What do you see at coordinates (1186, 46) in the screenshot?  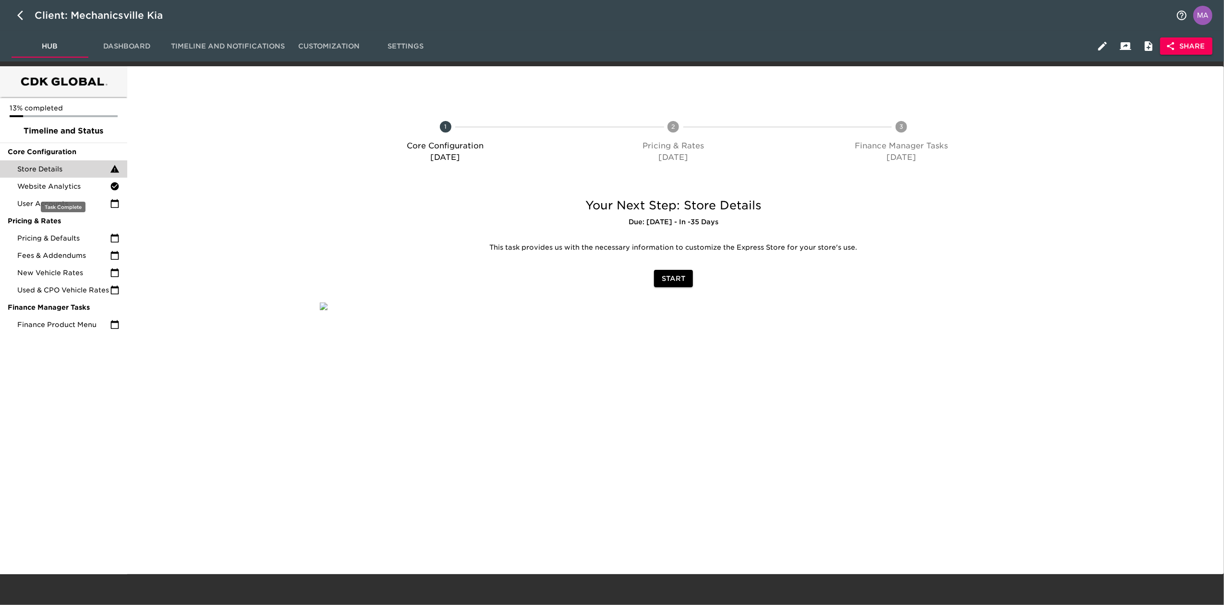 I see `span: Share` at bounding box center [1186, 46].